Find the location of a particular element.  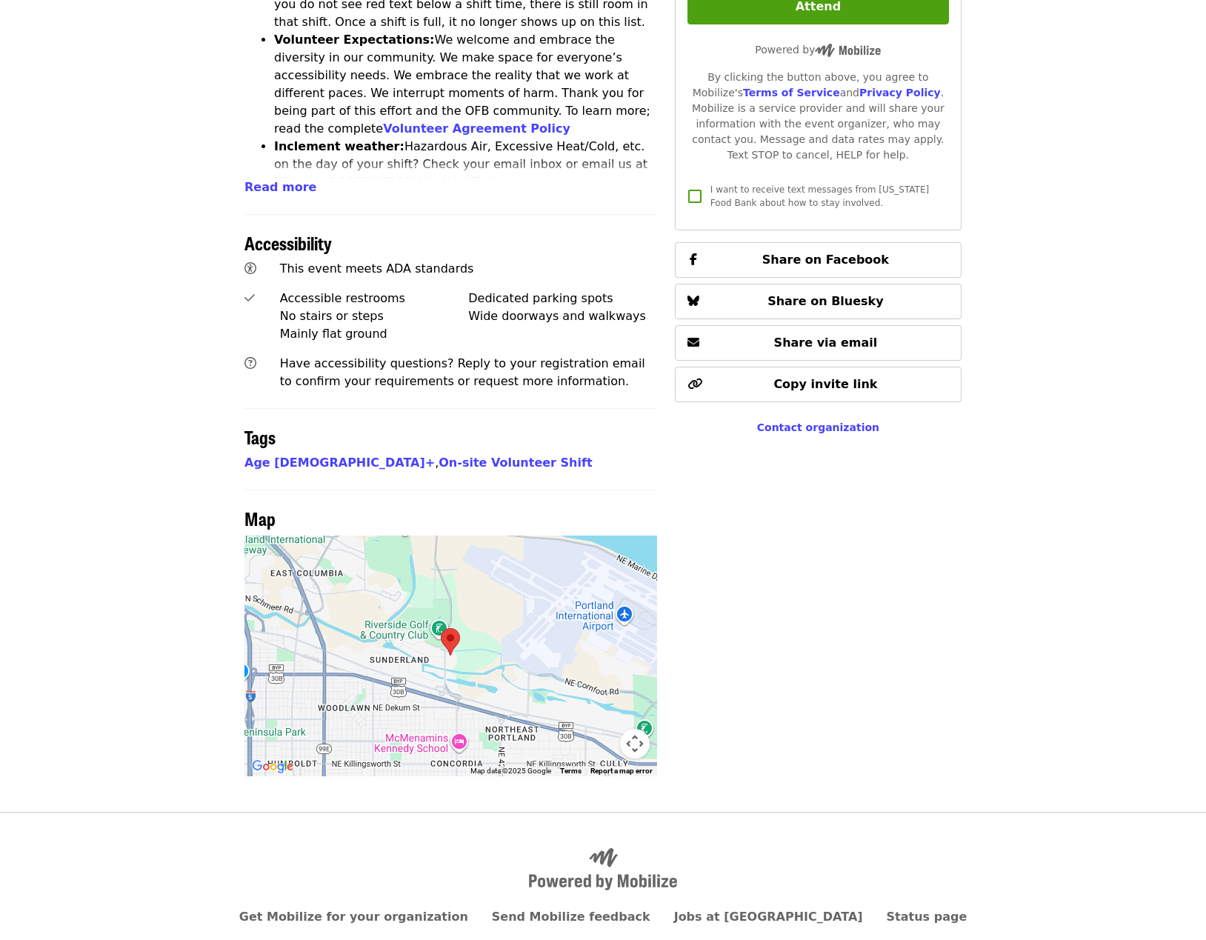

span: Share via email is located at coordinates (826, 342).